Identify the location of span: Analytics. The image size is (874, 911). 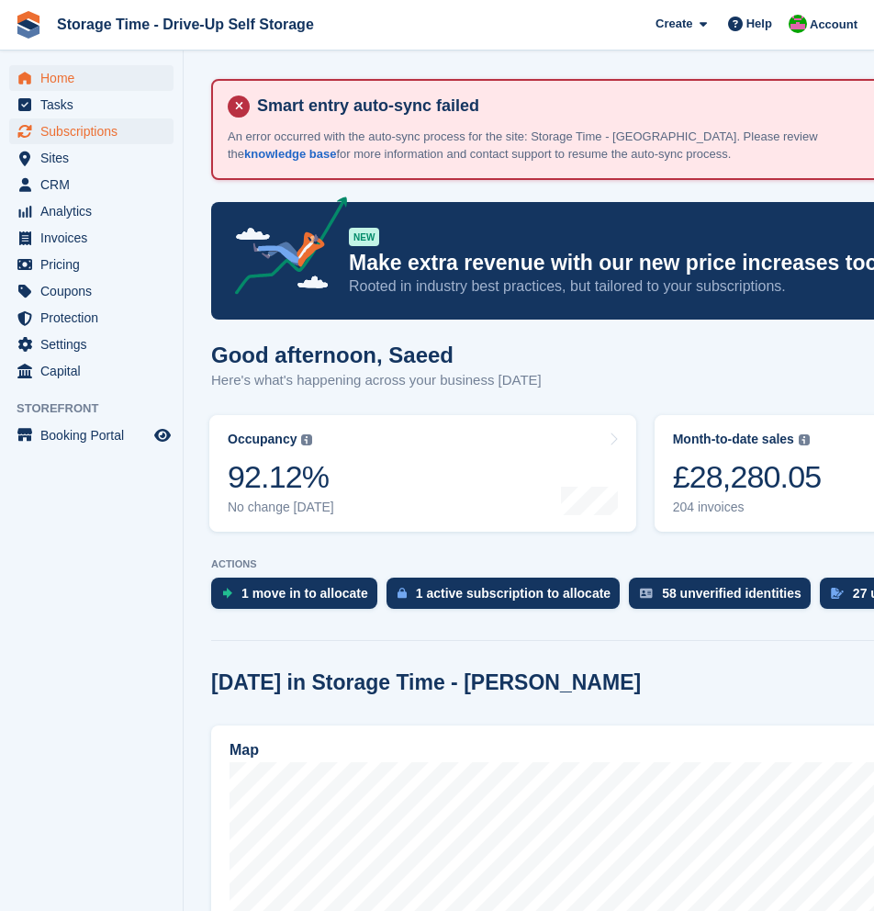
(96, 211).